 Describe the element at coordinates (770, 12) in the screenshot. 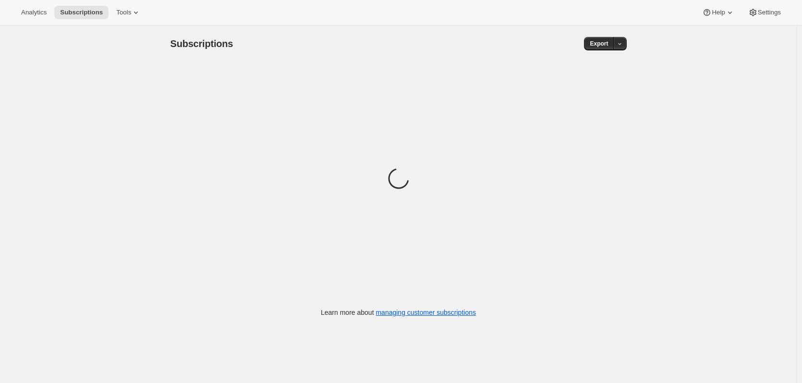

I see `span: Settings` at that location.